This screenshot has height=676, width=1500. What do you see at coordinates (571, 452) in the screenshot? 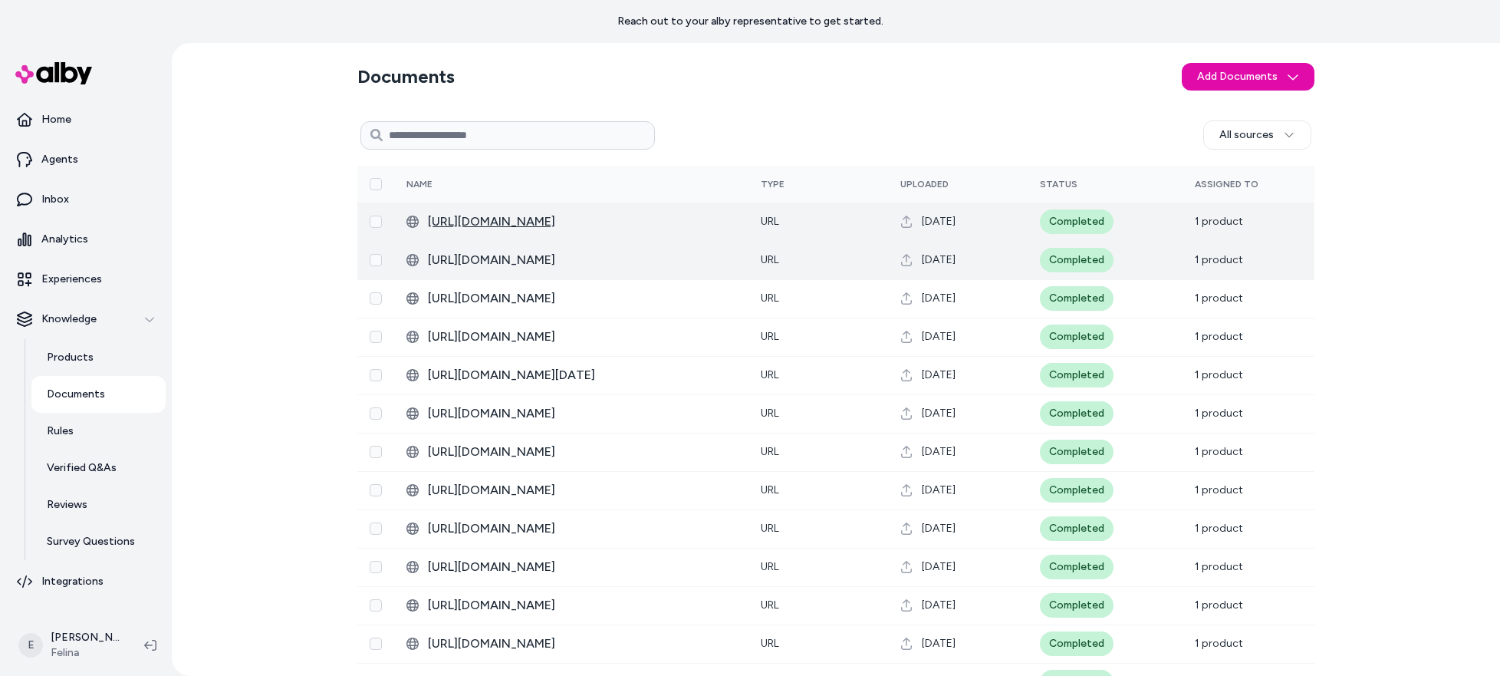
I see `div: felina-fit-guide.html` at bounding box center [571, 452].